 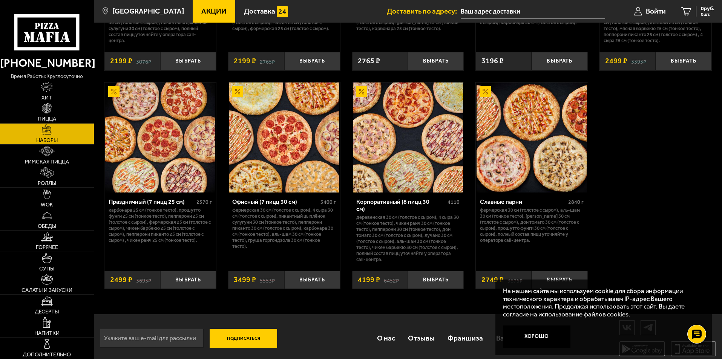 I want to click on s: 3693 ₽, so click(x=144, y=280).